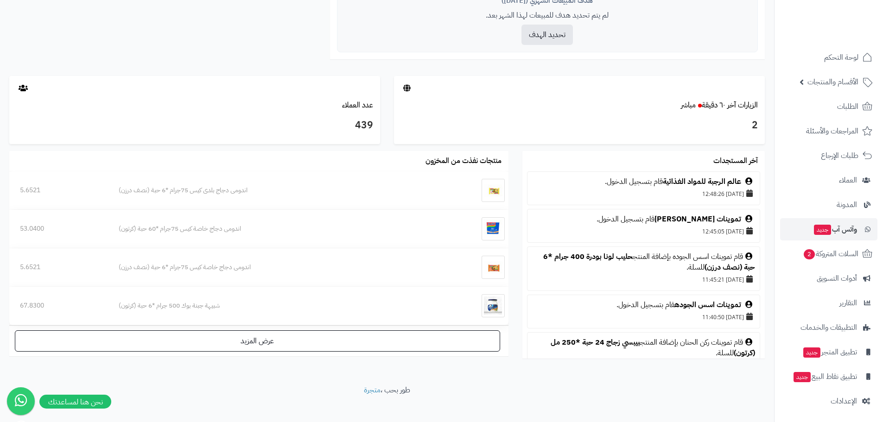 This screenshot has height=422, width=883. What do you see at coordinates (547, 35) in the screenshot?
I see `button: تحديد الهدف` at bounding box center [547, 35].